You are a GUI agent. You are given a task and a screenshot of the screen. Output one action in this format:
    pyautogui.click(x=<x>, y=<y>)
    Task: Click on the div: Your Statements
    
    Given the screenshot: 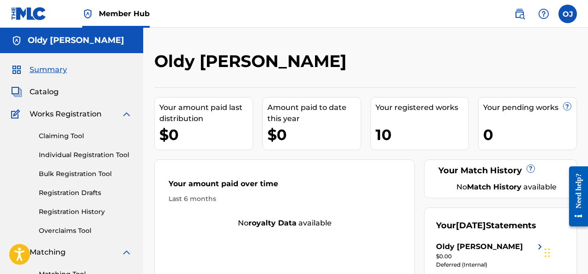 What is the action you would take?
    pyautogui.click(x=486, y=226)
    